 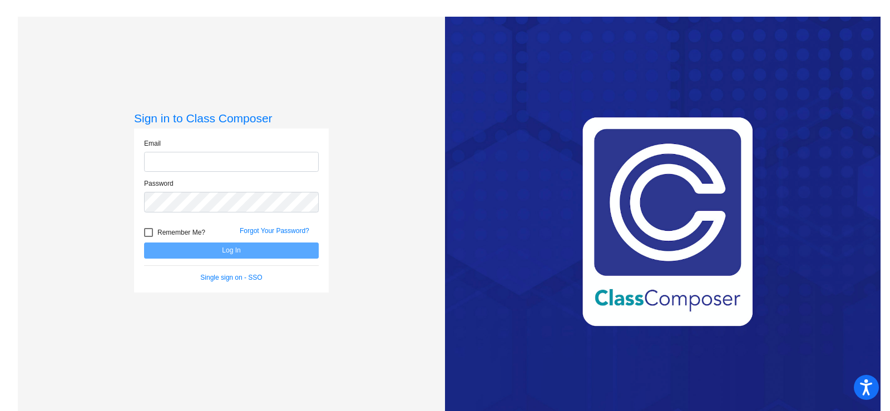 What do you see at coordinates (159, 184) in the screenshot?
I see `label: Password` at bounding box center [159, 184].